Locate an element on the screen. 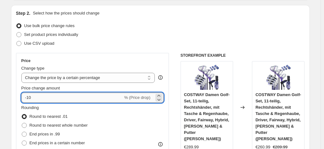 This screenshot has width=324, height=149. span: Use CSV upload is located at coordinates (39, 43).